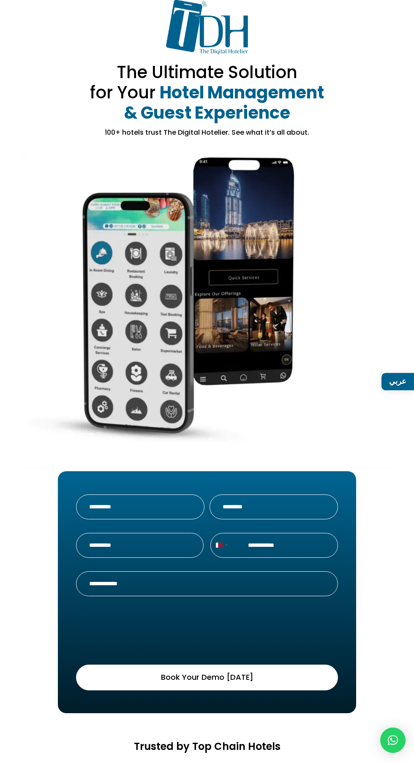  I want to click on strong: Hotel Management & Guest Experience, so click(224, 103).